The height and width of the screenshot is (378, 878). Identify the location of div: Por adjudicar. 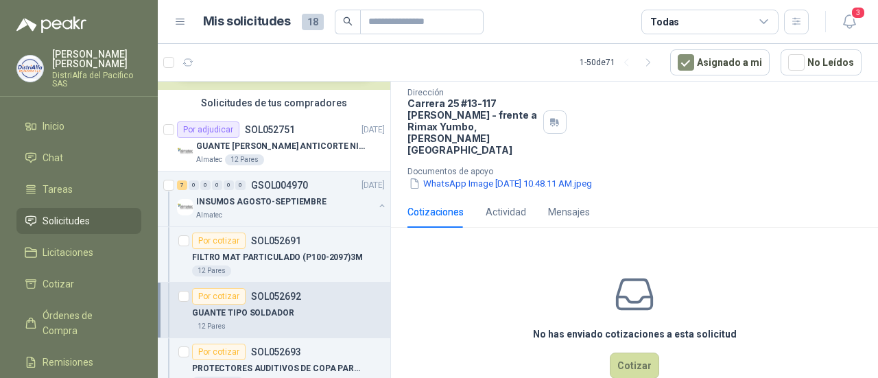
(208, 130).